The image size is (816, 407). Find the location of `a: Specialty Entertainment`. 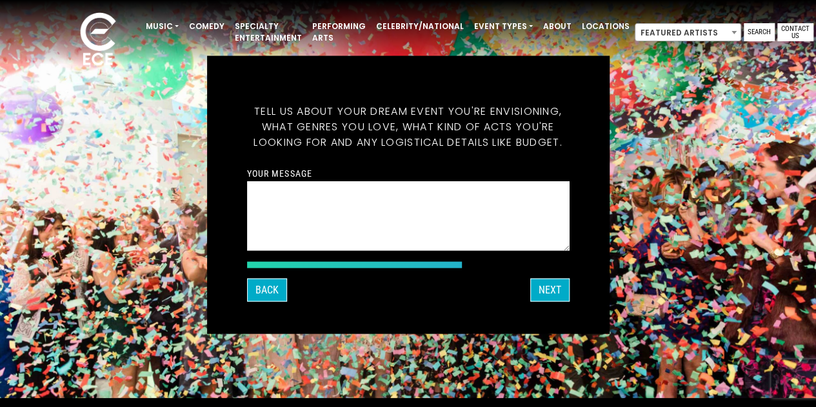

a: Specialty Entertainment is located at coordinates (268, 32).